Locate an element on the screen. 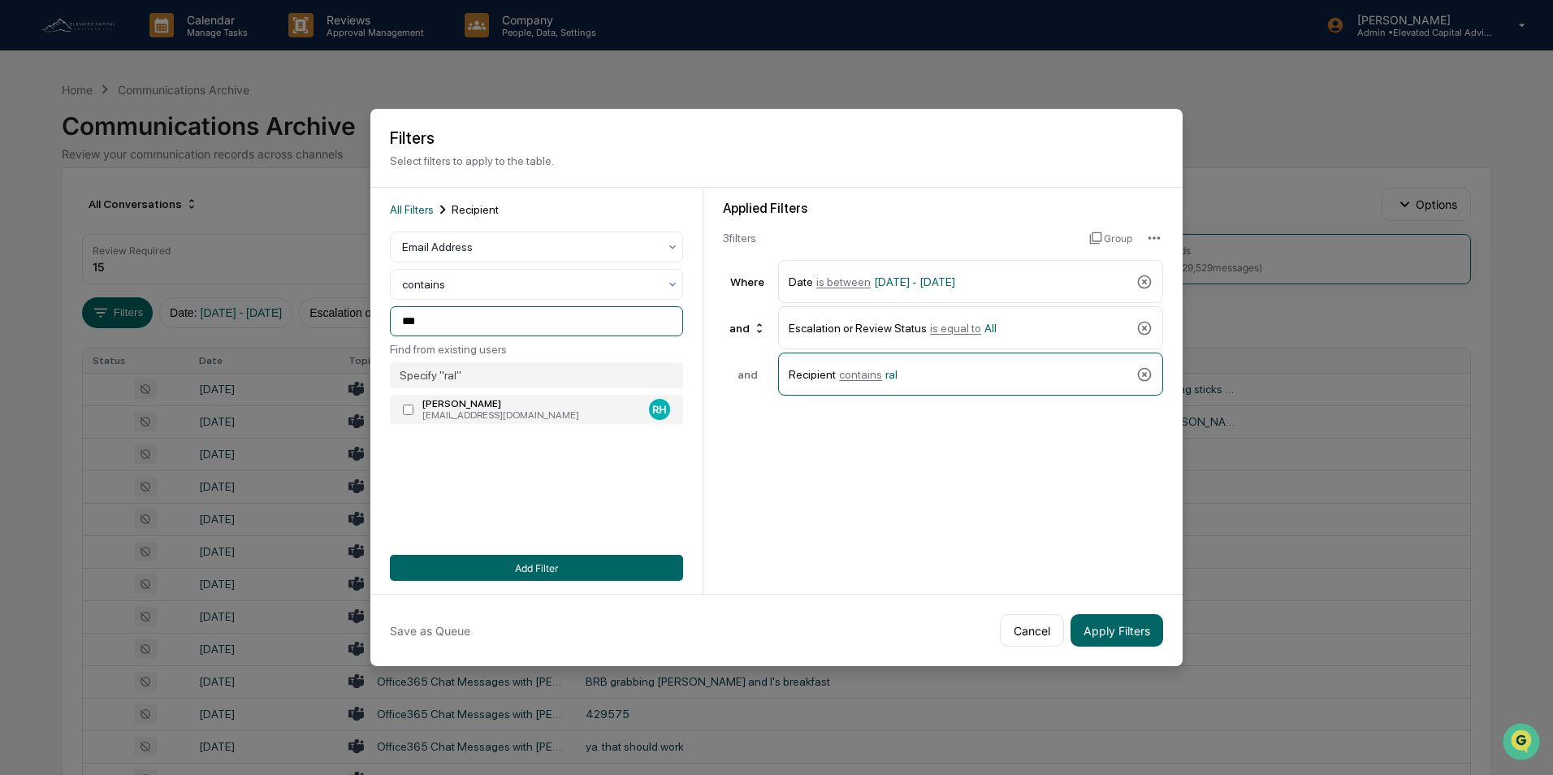 The width and height of the screenshot is (1553, 775). div: RH is located at coordinates (660, 409).